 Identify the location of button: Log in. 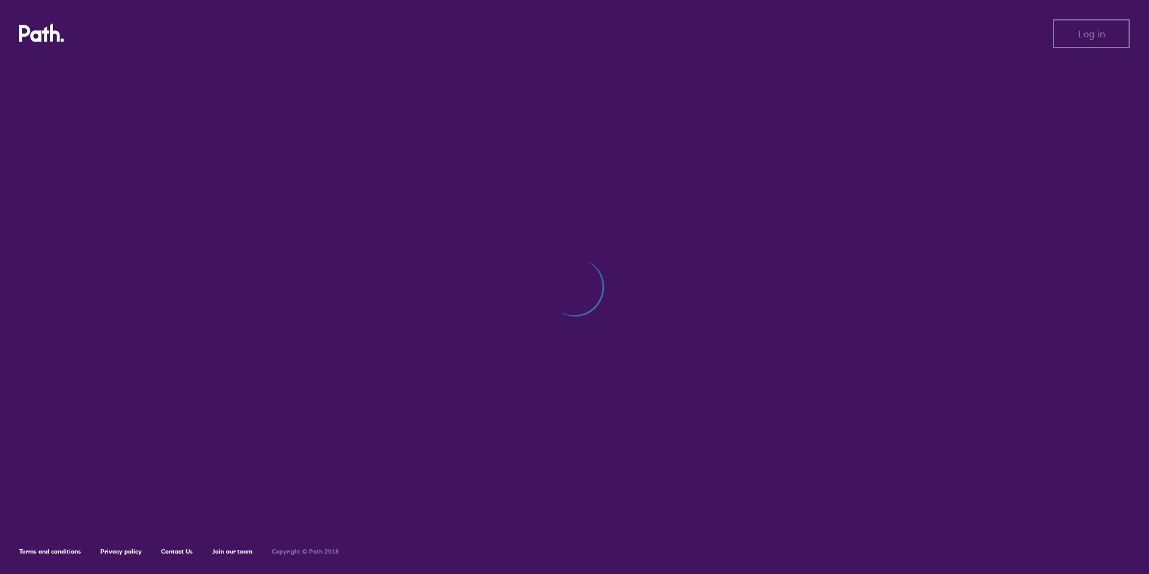
(1092, 34).